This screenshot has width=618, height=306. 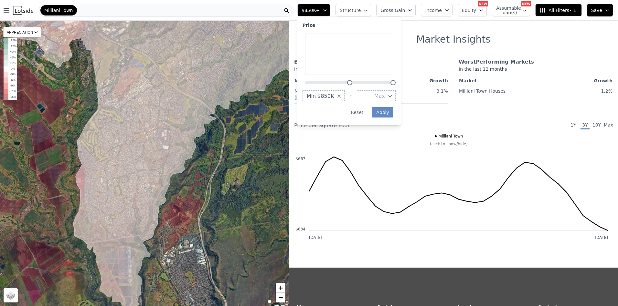 I want to click on button: Equity, so click(x=472, y=10).